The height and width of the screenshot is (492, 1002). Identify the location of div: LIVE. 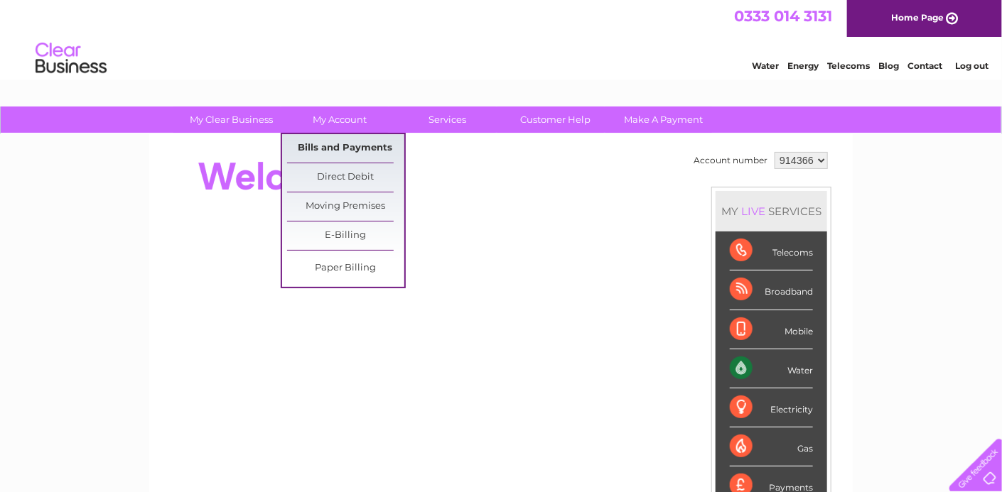
(753, 211).